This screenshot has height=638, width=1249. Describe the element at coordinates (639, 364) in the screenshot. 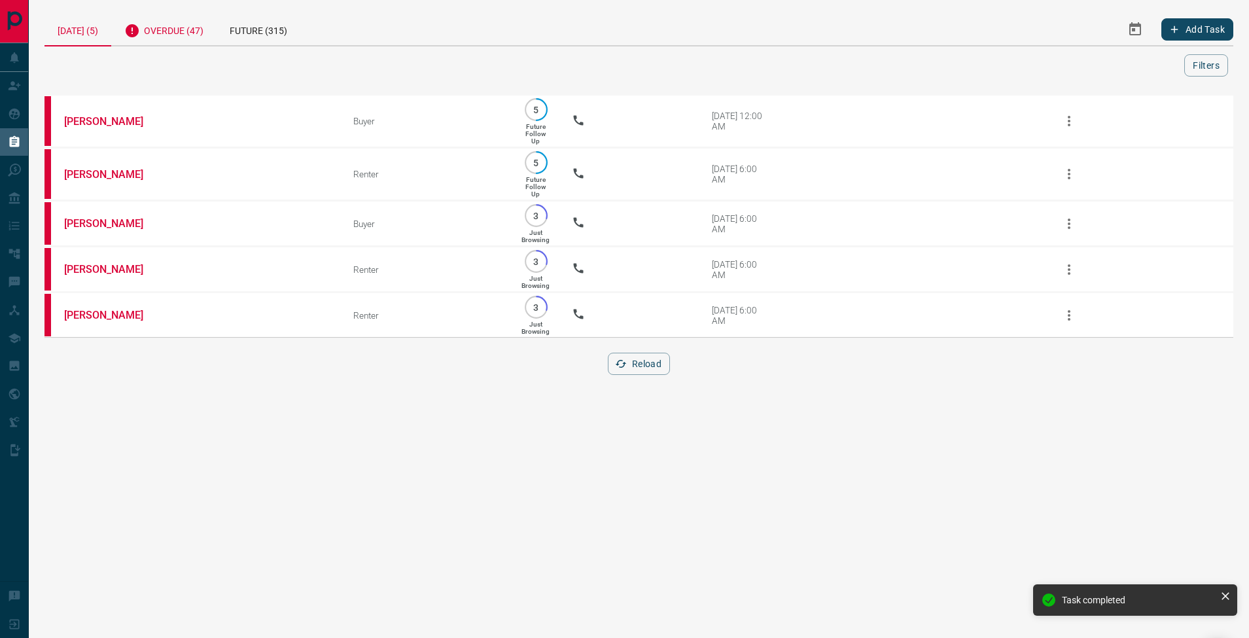

I see `button: Reload` at that location.